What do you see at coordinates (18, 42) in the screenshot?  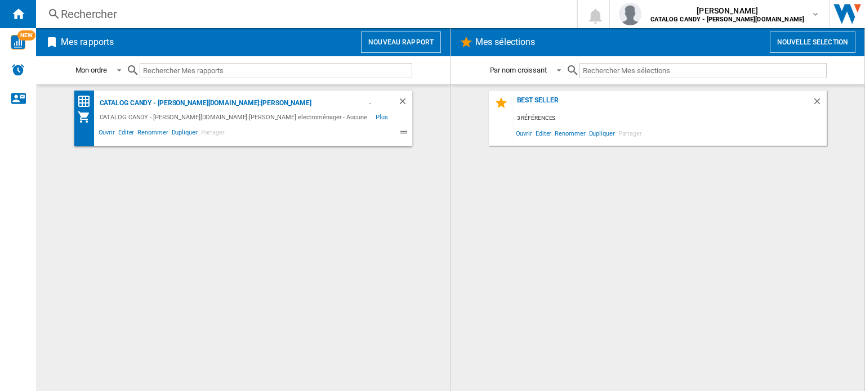 I see `img: wise-card.svg` at bounding box center [18, 42].